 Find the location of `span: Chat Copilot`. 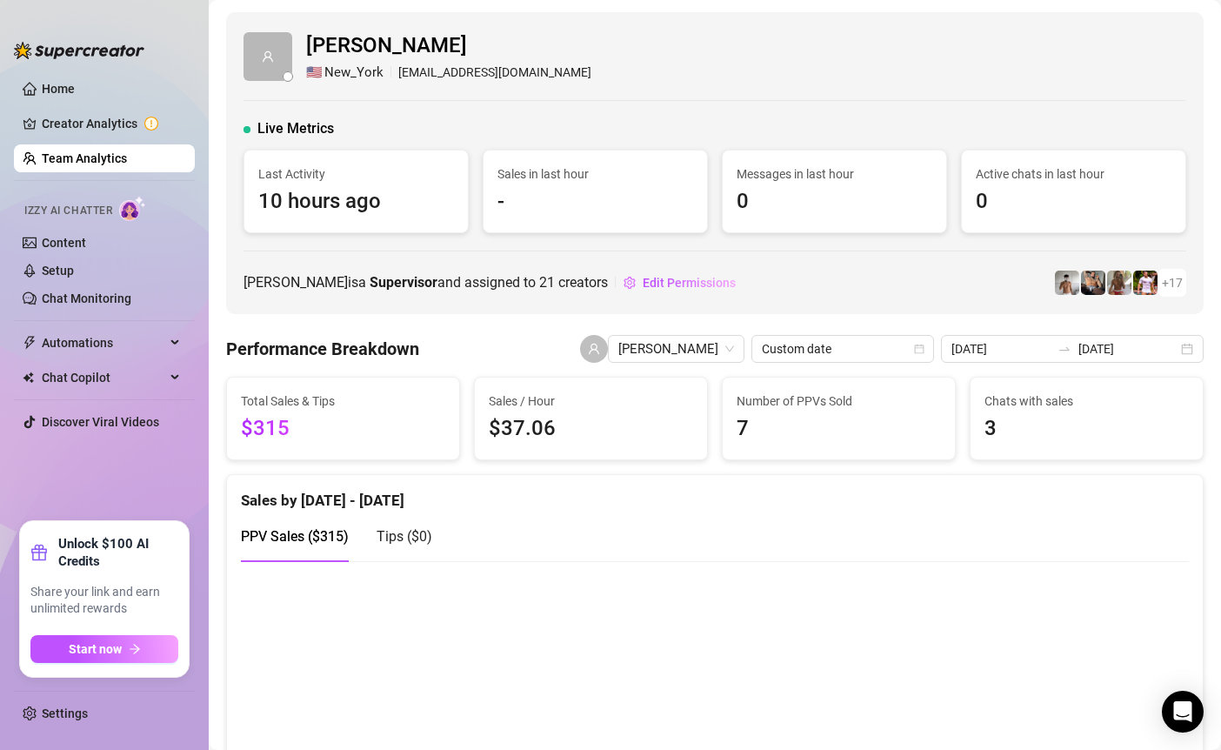

span: Chat Copilot is located at coordinates (104, 378).